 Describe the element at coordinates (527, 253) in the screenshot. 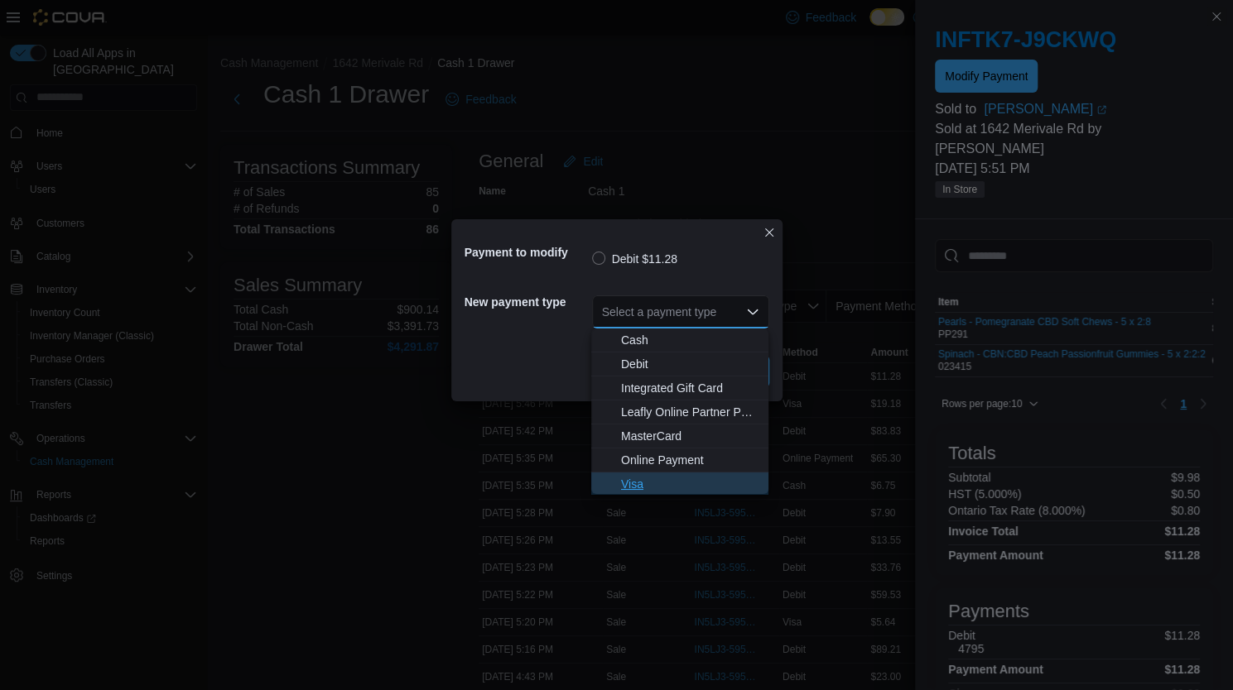

I see `h5: Payment to modify` at that location.